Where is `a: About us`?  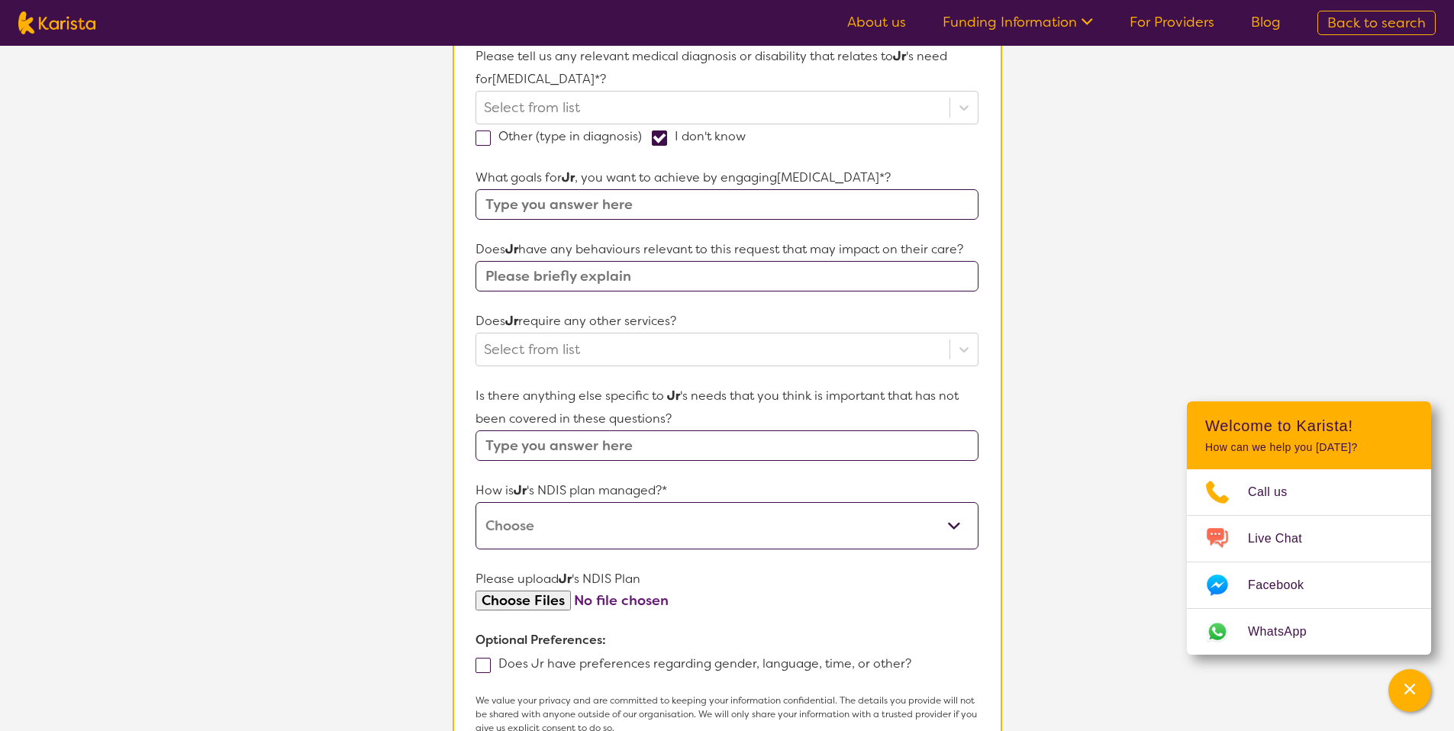 a: About us is located at coordinates (876, 22).